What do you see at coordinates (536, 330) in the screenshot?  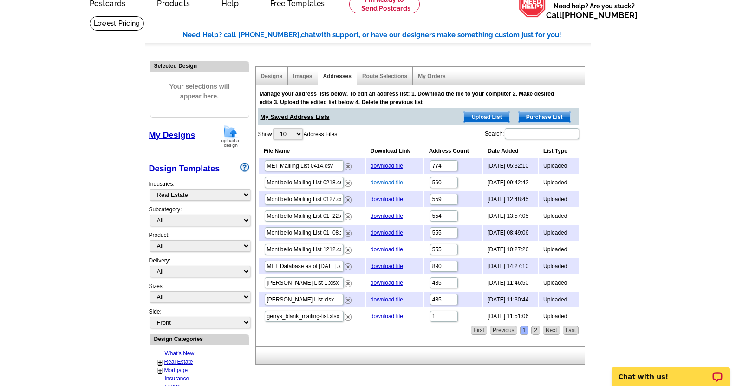 I see `a: 2` at bounding box center [536, 330].